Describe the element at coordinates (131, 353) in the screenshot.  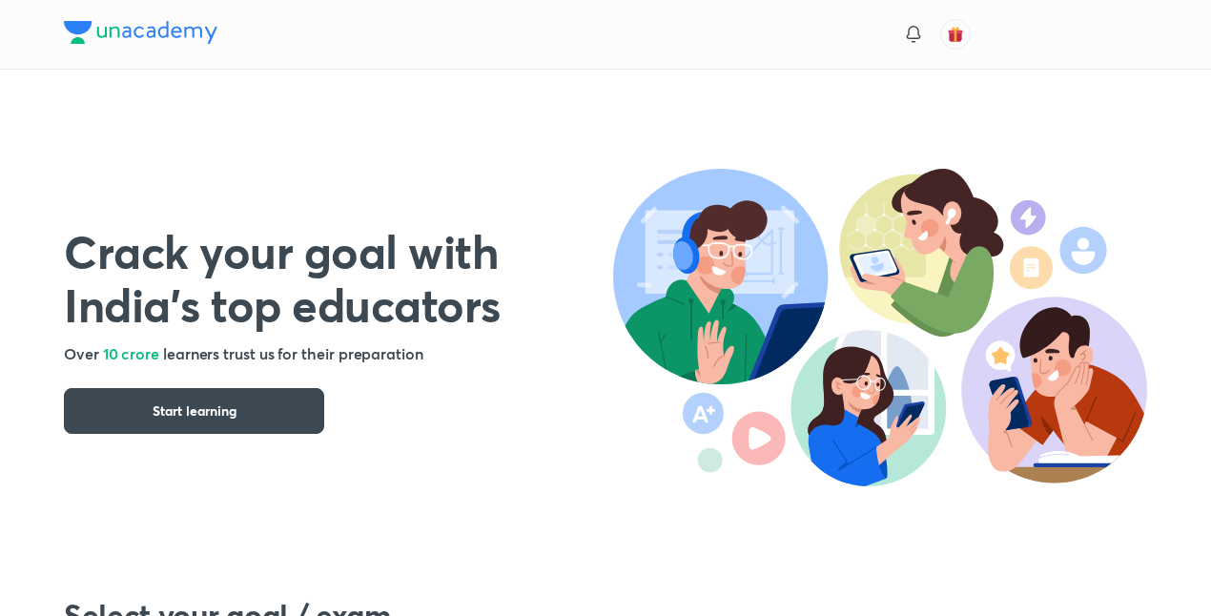
I see `span: 10 crore` at that location.